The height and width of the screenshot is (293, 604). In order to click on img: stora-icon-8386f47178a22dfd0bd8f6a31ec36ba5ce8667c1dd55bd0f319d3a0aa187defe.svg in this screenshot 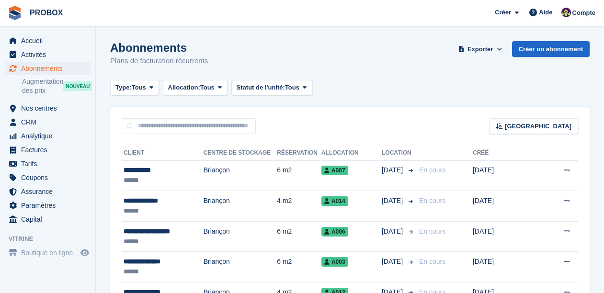, I will do `click(15, 13)`.